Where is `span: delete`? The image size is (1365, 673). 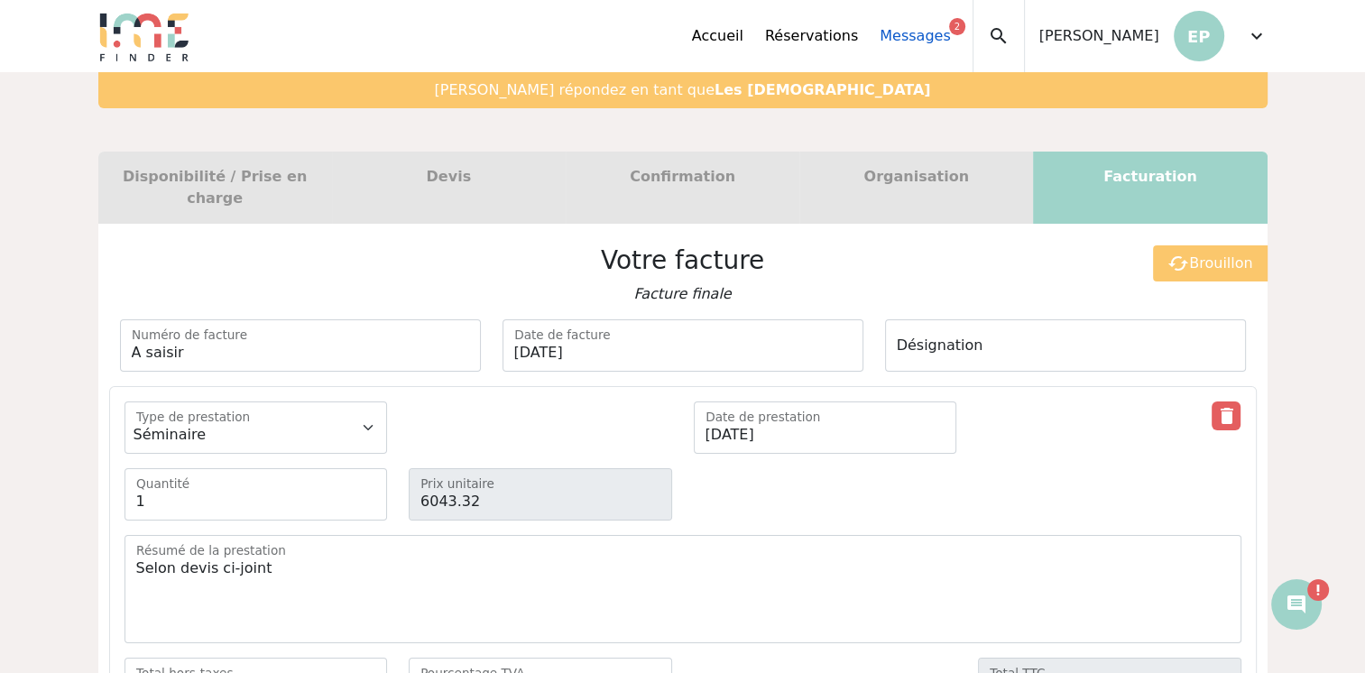 span: delete is located at coordinates (1226, 416).